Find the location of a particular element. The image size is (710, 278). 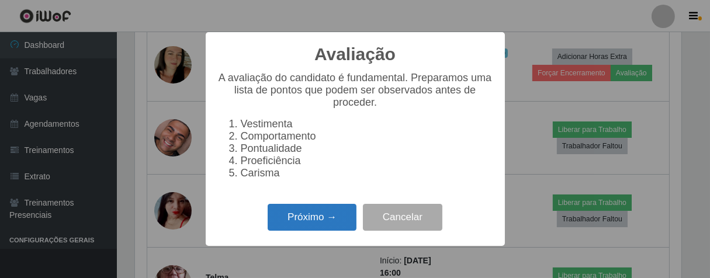

button: Cancelar is located at coordinates (403, 217).